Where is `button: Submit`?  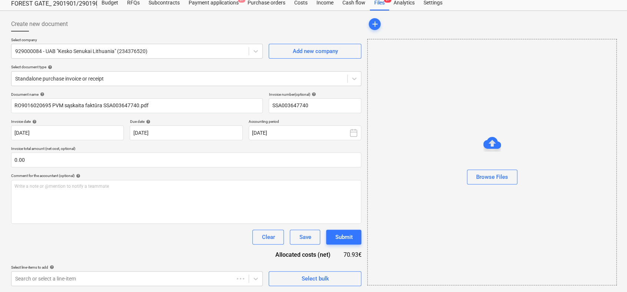 button: Submit is located at coordinates (343, 237).